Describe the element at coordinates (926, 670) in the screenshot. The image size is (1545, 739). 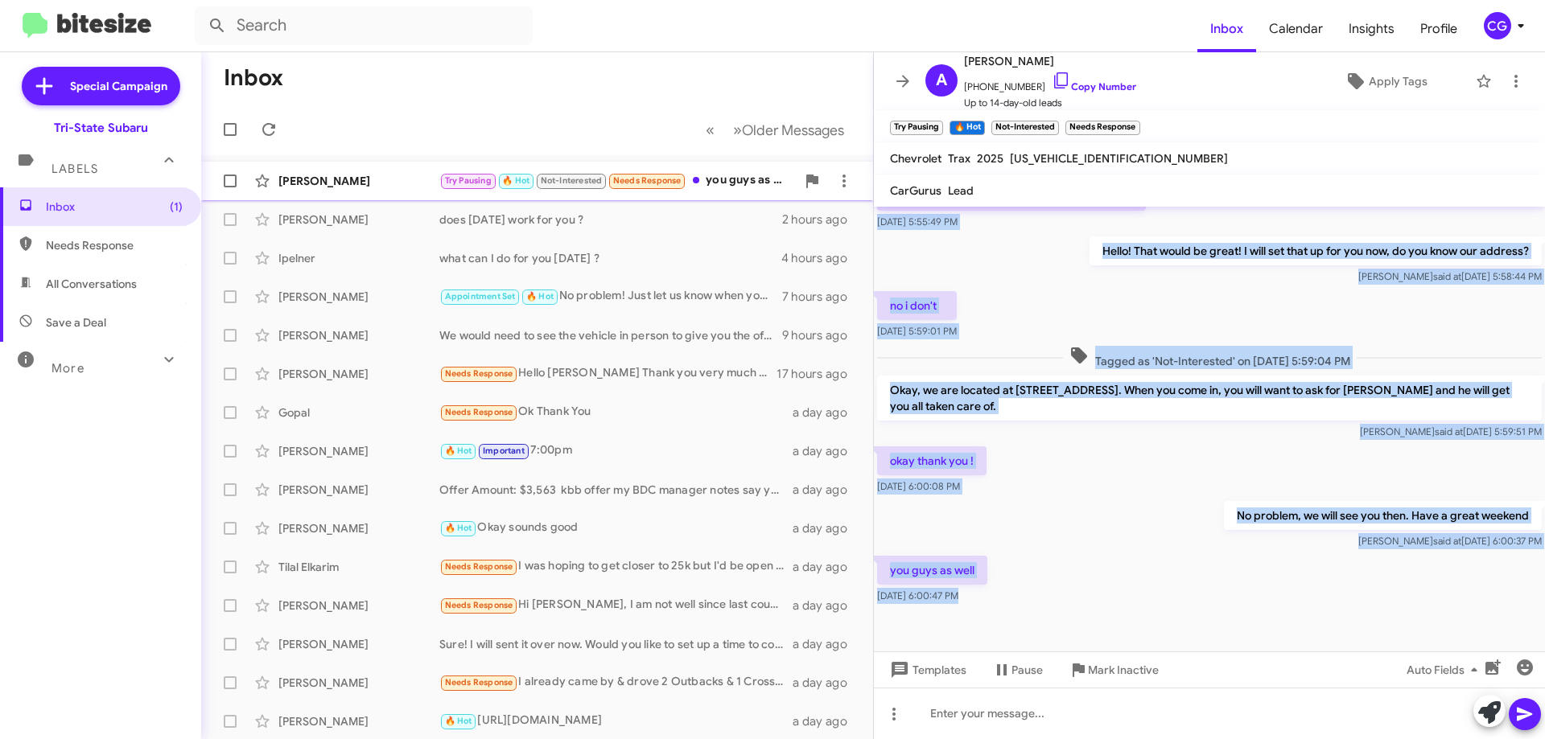
I see `span: Templates` at that location.